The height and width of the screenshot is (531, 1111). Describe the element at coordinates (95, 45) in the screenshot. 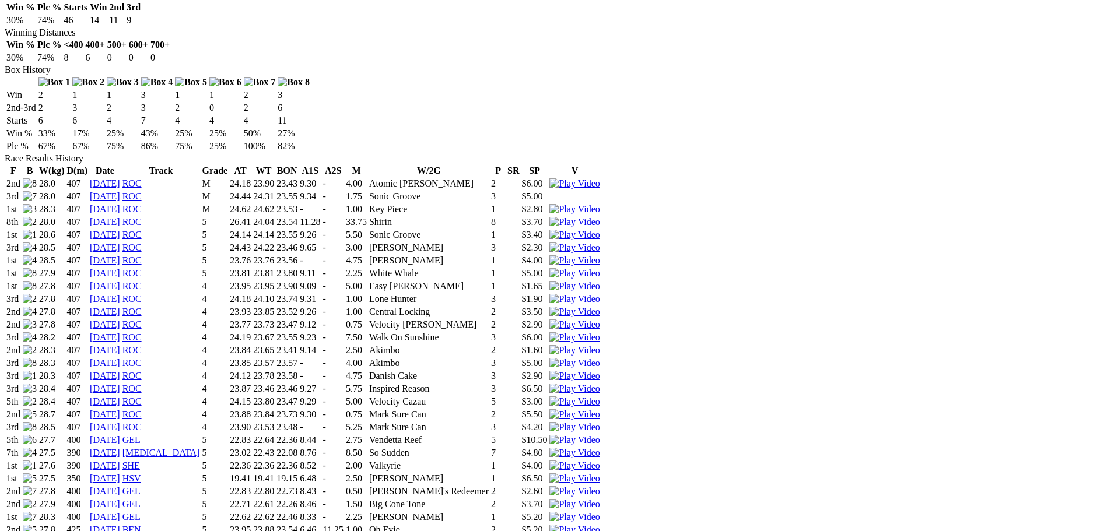

I see `th: 400+` at that location.